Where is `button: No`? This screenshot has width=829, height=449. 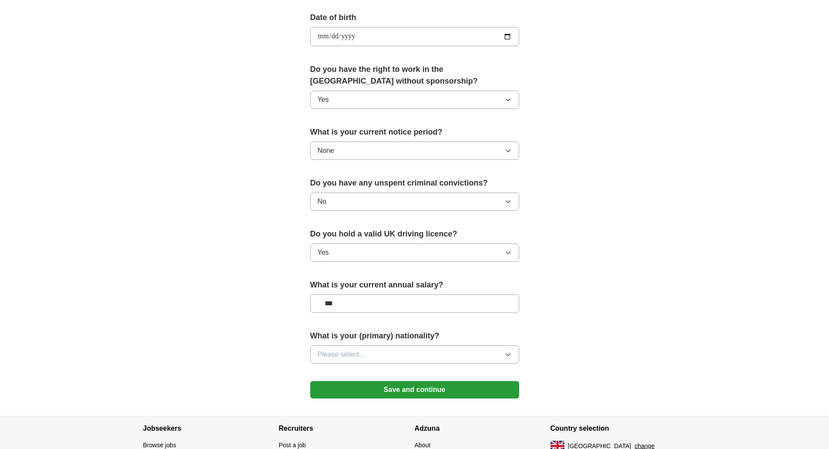 button: No is located at coordinates (415, 201).